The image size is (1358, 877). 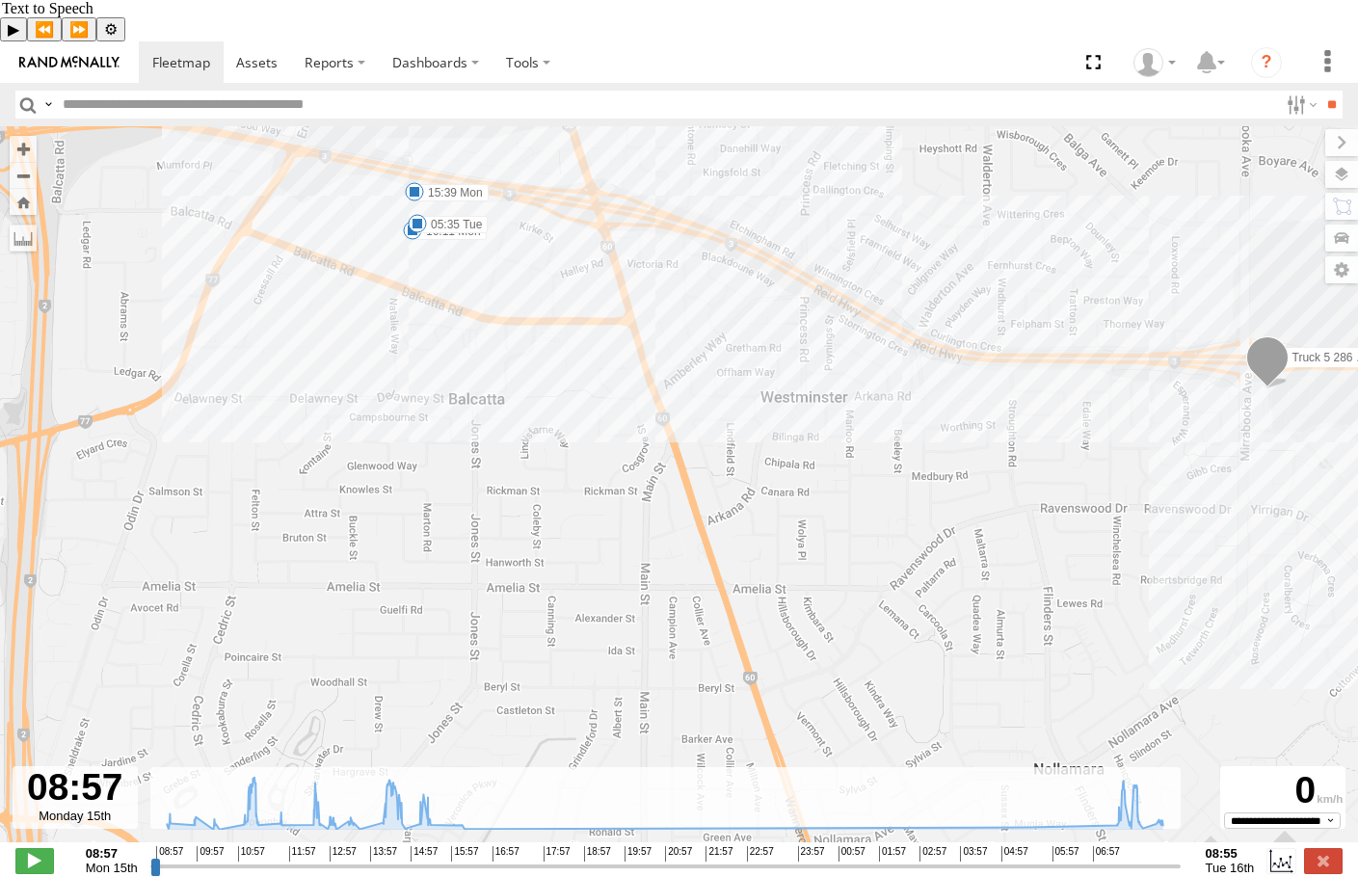 I want to click on span: 03:57, so click(x=974, y=854).